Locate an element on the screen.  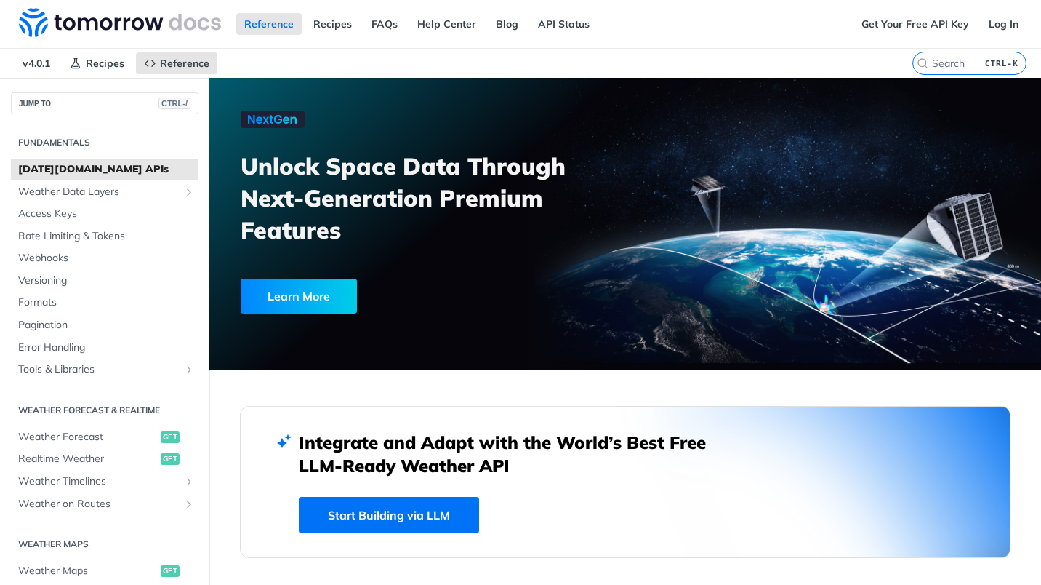
a: Learn More is located at coordinates (401, 296).